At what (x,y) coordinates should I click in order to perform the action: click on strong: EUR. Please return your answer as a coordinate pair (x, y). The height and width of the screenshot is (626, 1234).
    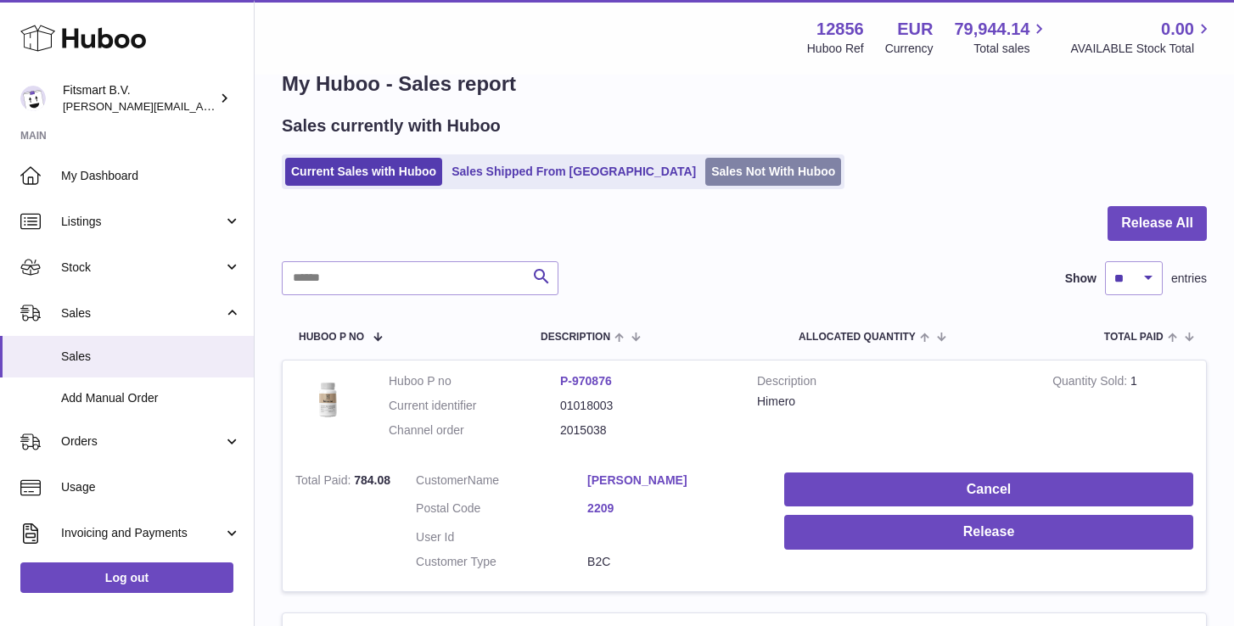
    Looking at the image, I should click on (915, 29).